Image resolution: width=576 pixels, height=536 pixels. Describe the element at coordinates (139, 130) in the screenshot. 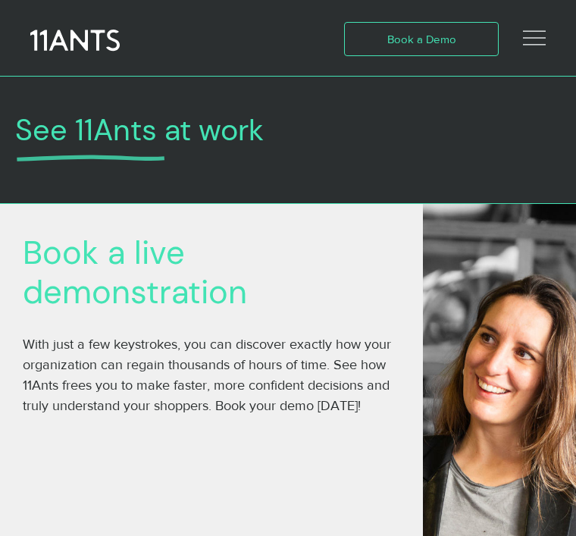

I see `span: See 11Ants at work` at that location.